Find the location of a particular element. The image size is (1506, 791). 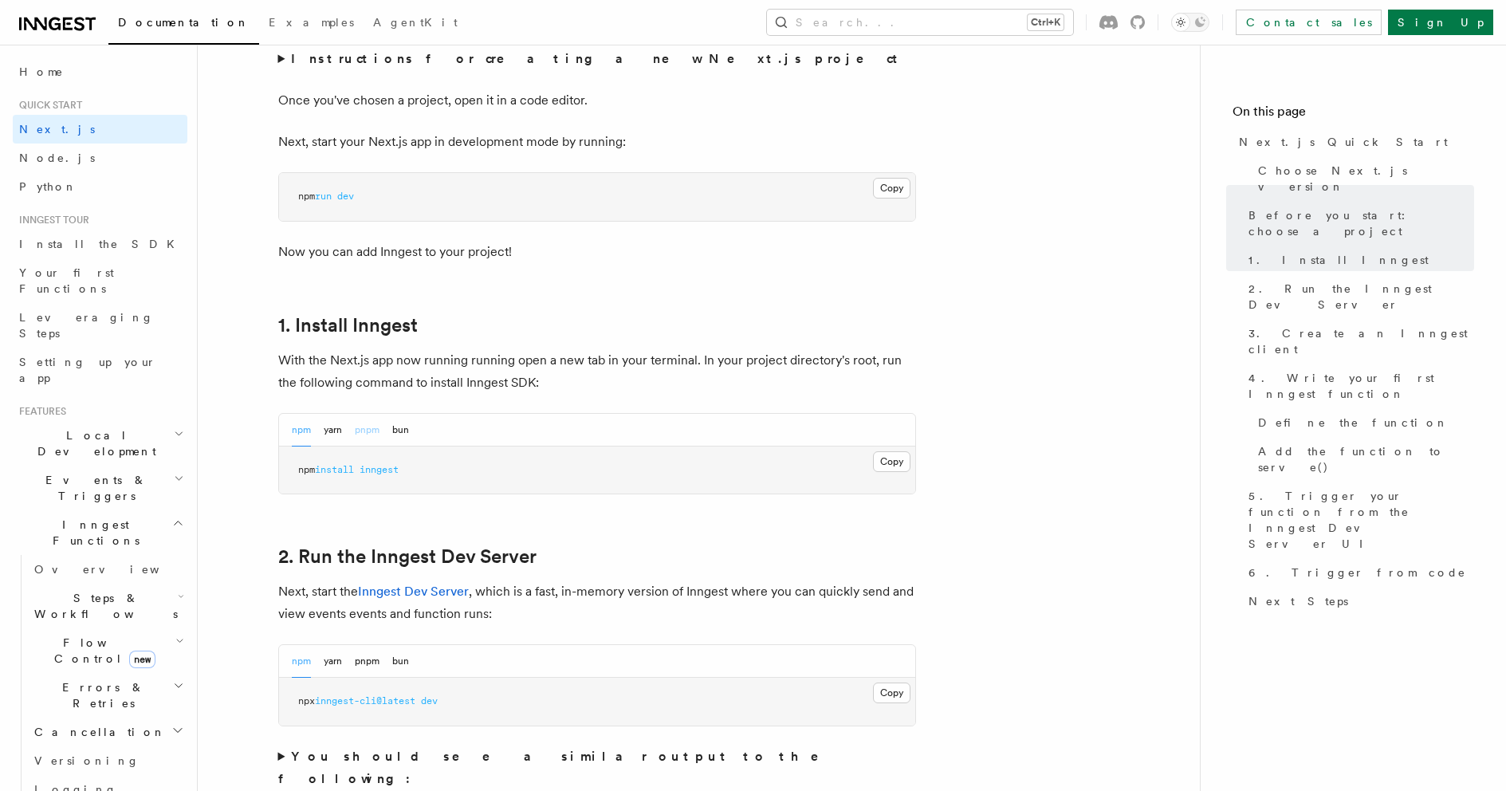

p: Next, start the , which is a fast, in-memory version of Inngest where you can quickly send and vi... is located at coordinates (597, 603).